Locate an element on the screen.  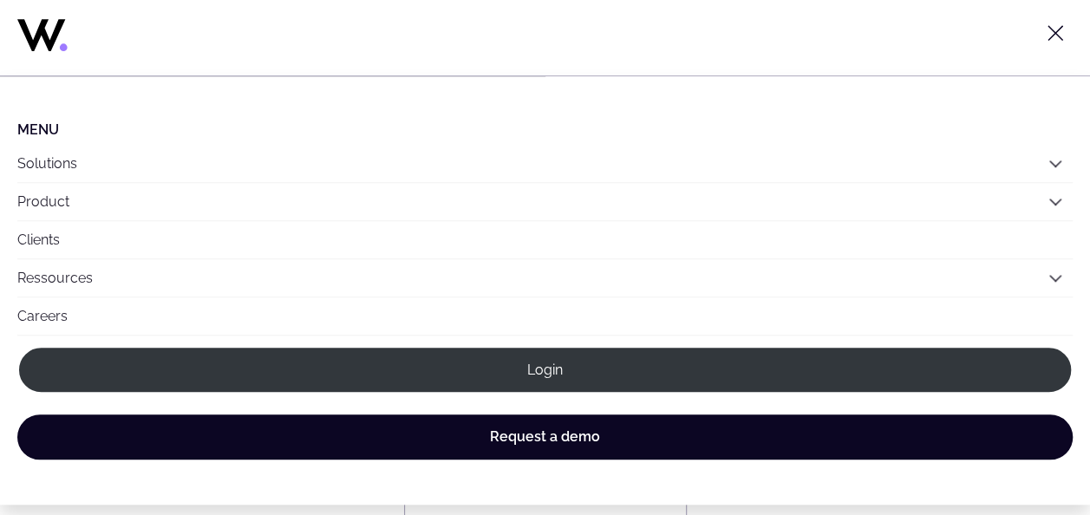
button: Toggle menu is located at coordinates (1055, 33).